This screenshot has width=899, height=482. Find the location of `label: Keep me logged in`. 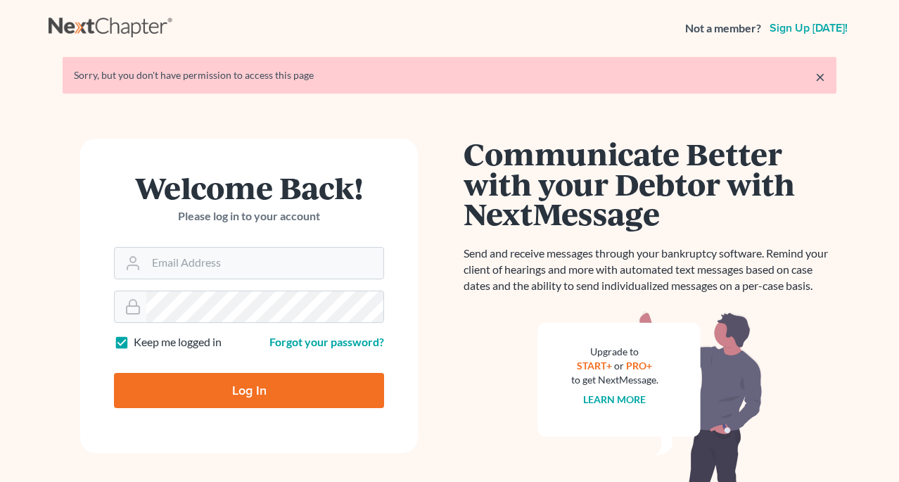

label: Keep me logged in is located at coordinates (177, 342).